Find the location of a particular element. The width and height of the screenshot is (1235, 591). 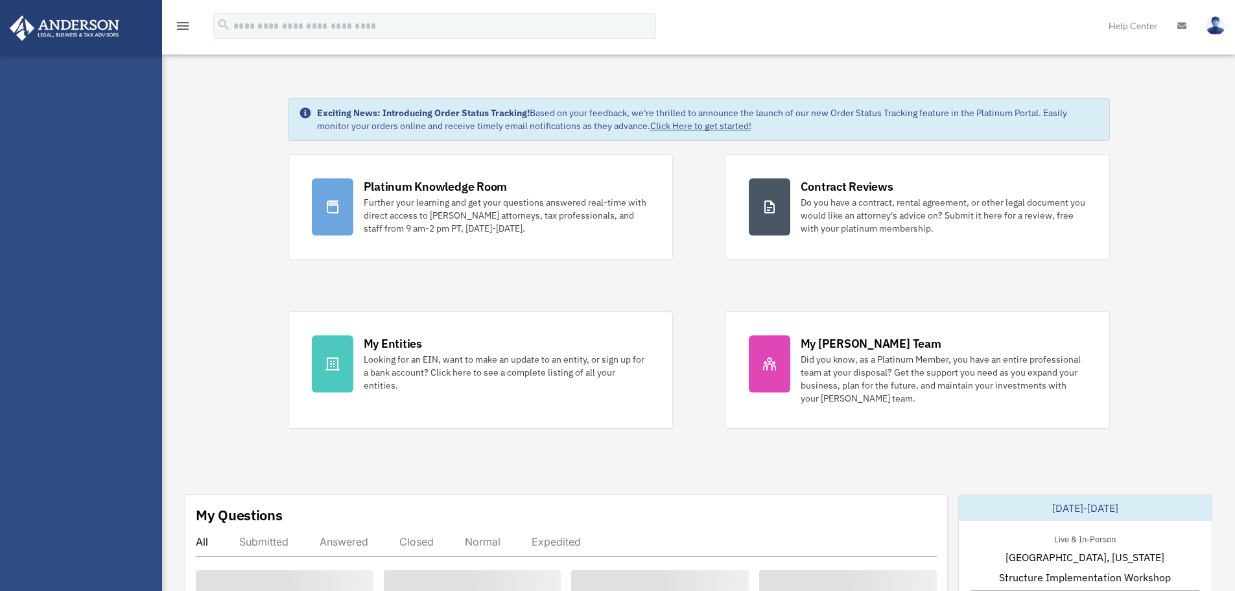

div: Based on your feedback, we're thrilled to announce the launch of our new Order Status Tracking fe... is located at coordinates (708, 119).